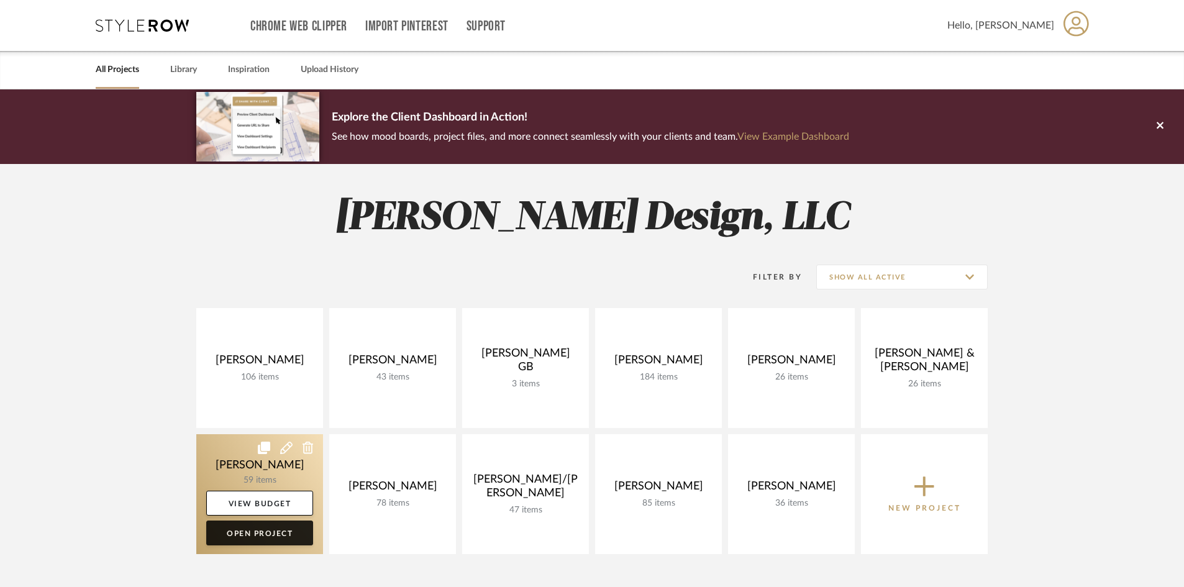  Describe the element at coordinates (769, 277) in the screenshot. I see `div: Filter By` at that location.